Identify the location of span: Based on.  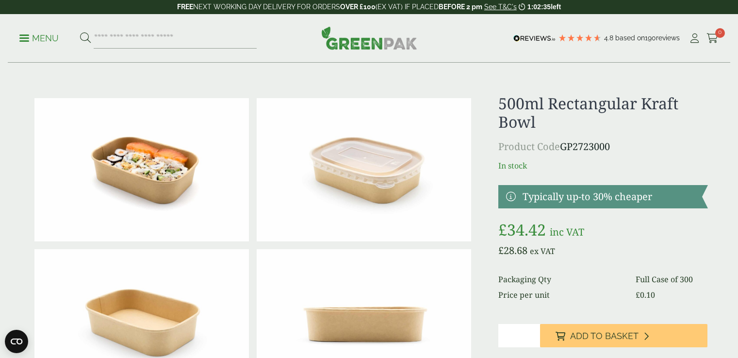
(630, 38).